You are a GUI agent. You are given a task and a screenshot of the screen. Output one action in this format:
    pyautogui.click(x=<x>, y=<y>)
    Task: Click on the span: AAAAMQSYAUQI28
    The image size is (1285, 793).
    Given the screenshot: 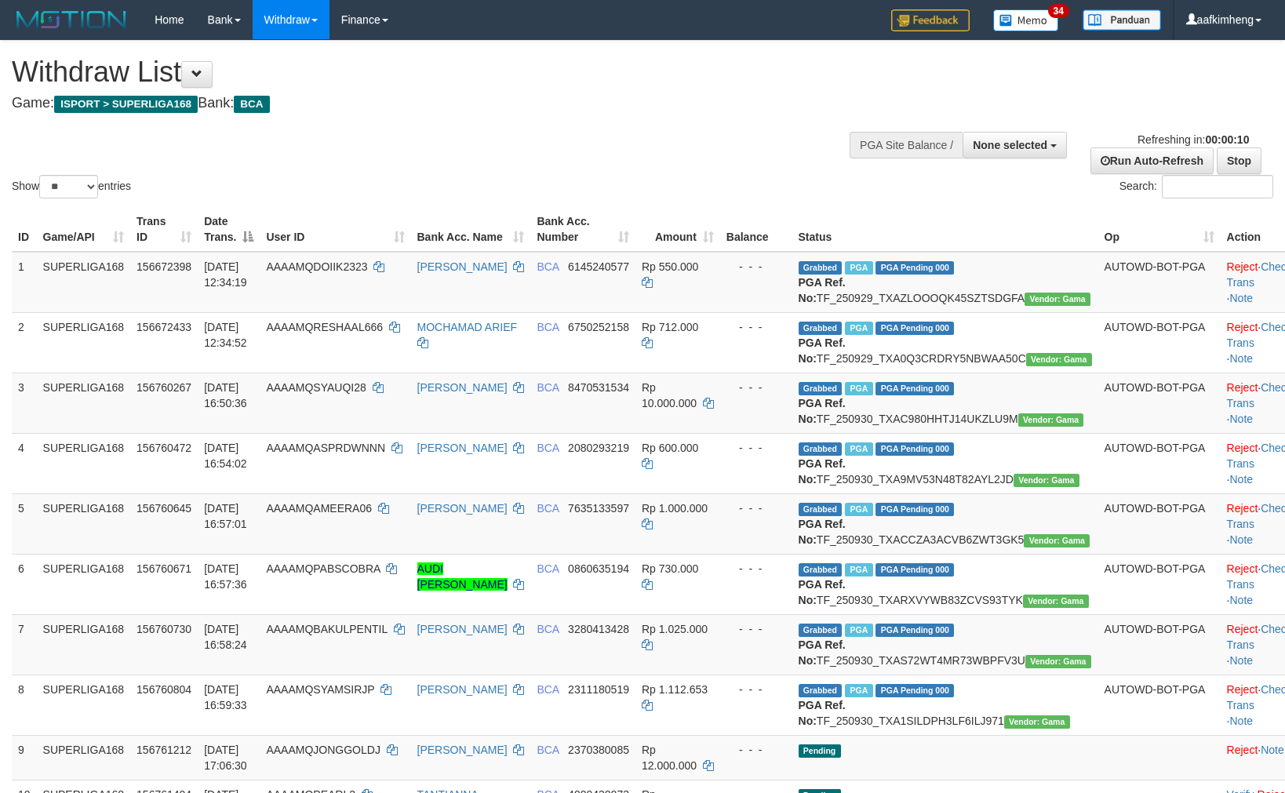 What is the action you would take?
    pyautogui.click(x=315, y=387)
    